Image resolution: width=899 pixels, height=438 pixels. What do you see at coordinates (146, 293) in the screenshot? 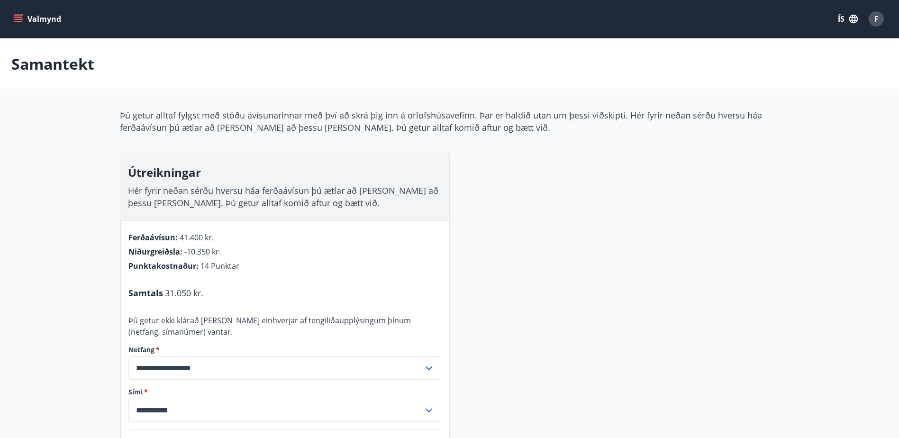
I see `span: Samtals` at bounding box center [146, 293].